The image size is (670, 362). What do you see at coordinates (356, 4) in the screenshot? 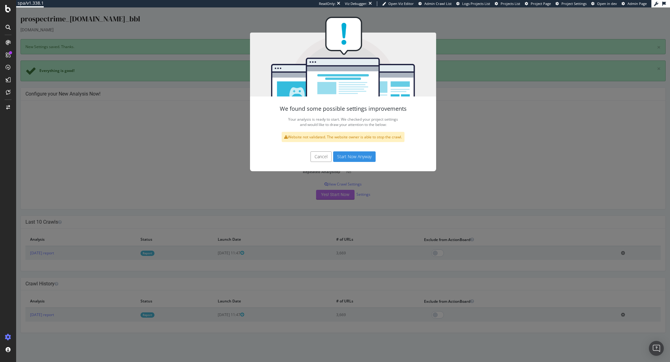
I see `div: Viz Debugger:` at bounding box center [356, 4].